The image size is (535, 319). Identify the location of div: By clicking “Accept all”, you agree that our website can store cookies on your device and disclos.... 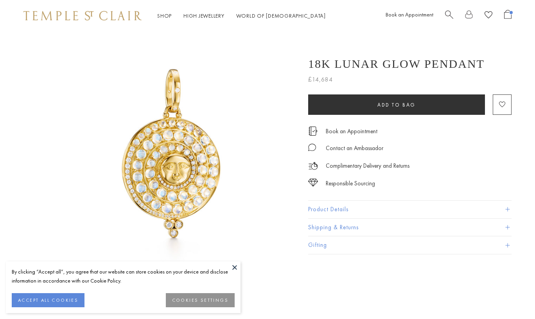
(123, 276).